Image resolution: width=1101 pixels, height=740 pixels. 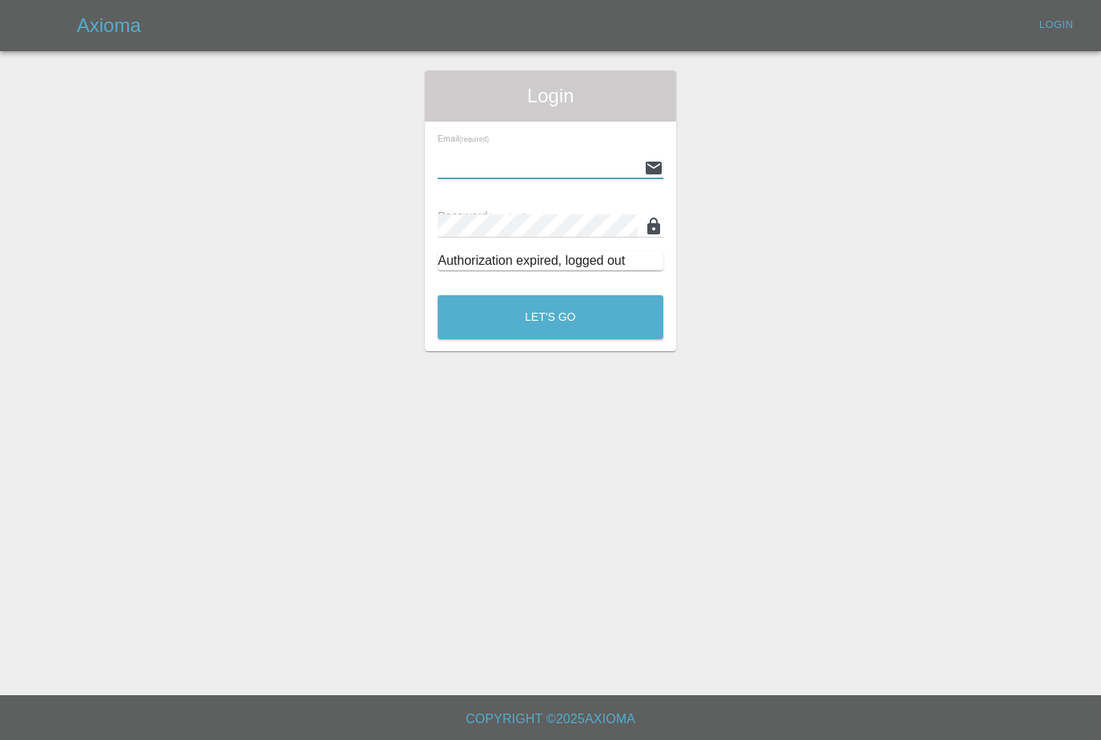 I want to click on span: Email, so click(x=463, y=138).